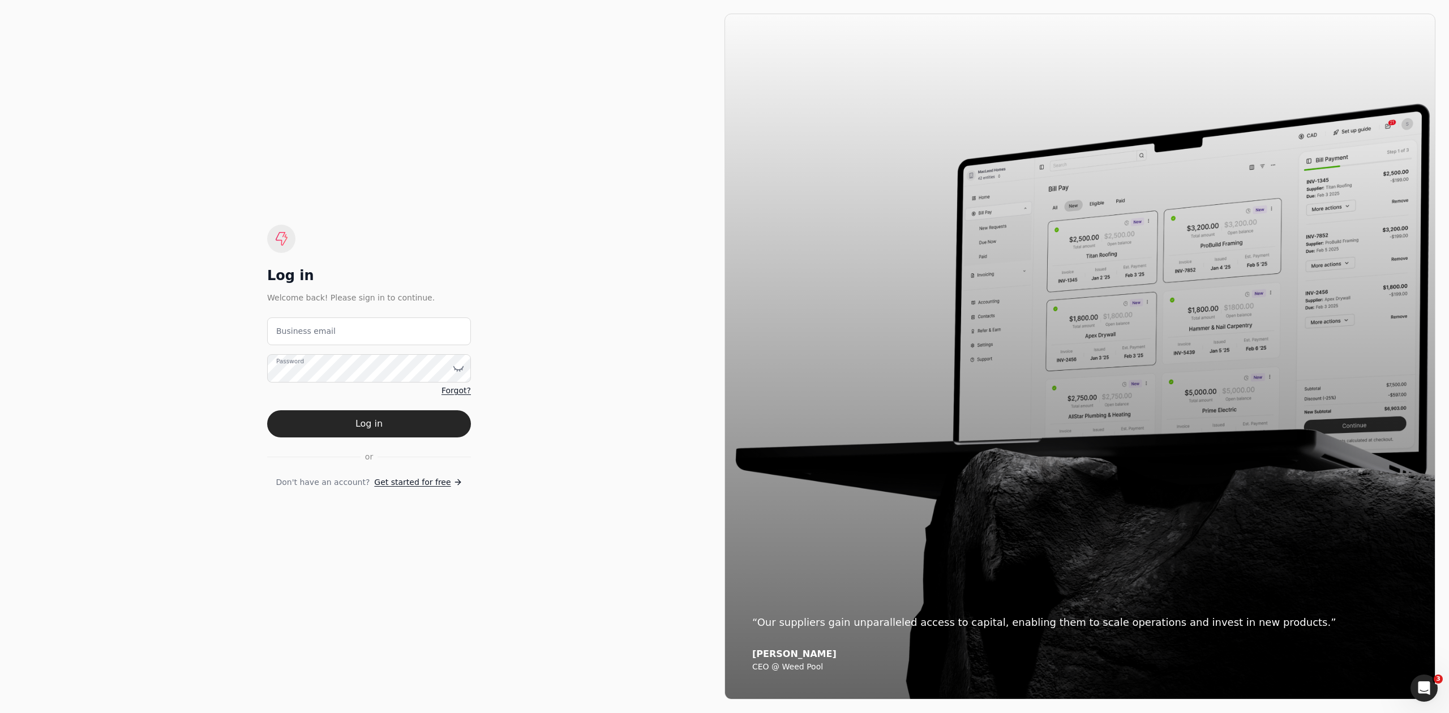 The height and width of the screenshot is (713, 1449). What do you see at coordinates (369, 457) in the screenshot?
I see `span: or` at bounding box center [369, 457].